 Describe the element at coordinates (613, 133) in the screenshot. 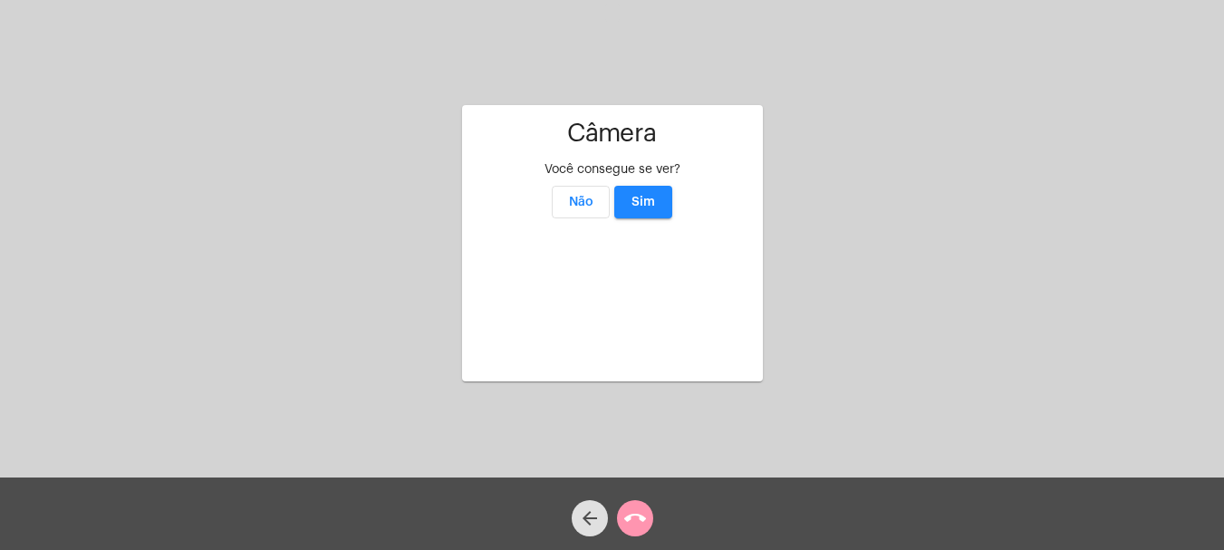

I see `h1: Câmera` at that location.